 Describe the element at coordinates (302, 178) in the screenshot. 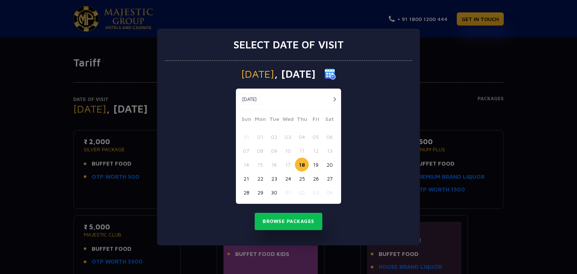

I see `button: 25` at that location.